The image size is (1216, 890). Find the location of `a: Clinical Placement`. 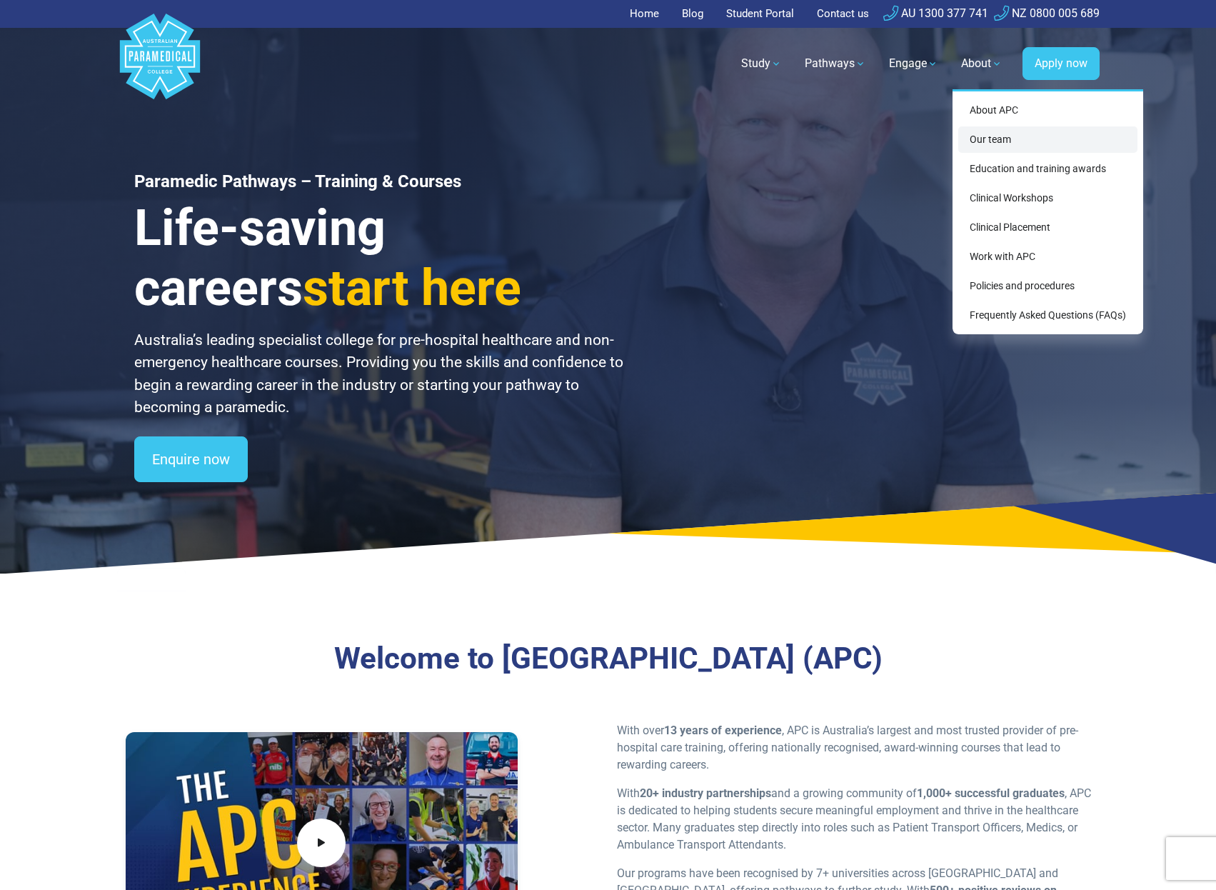

a: Clinical Placement is located at coordinates (1048, 227).